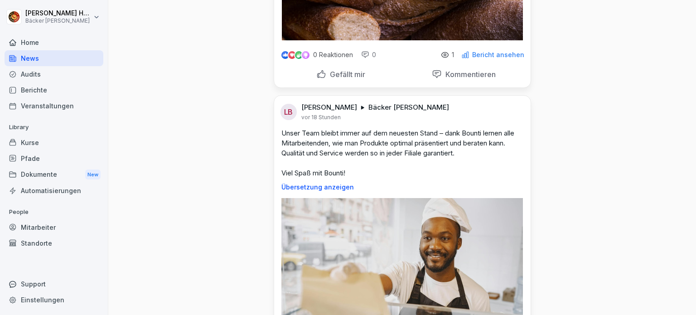 This screenshot has height=315, width=696. What do you see at coordinates (498, 55) in the screenshot?
I see `p: Bericht ansehen` at bounding box center [498, 55].